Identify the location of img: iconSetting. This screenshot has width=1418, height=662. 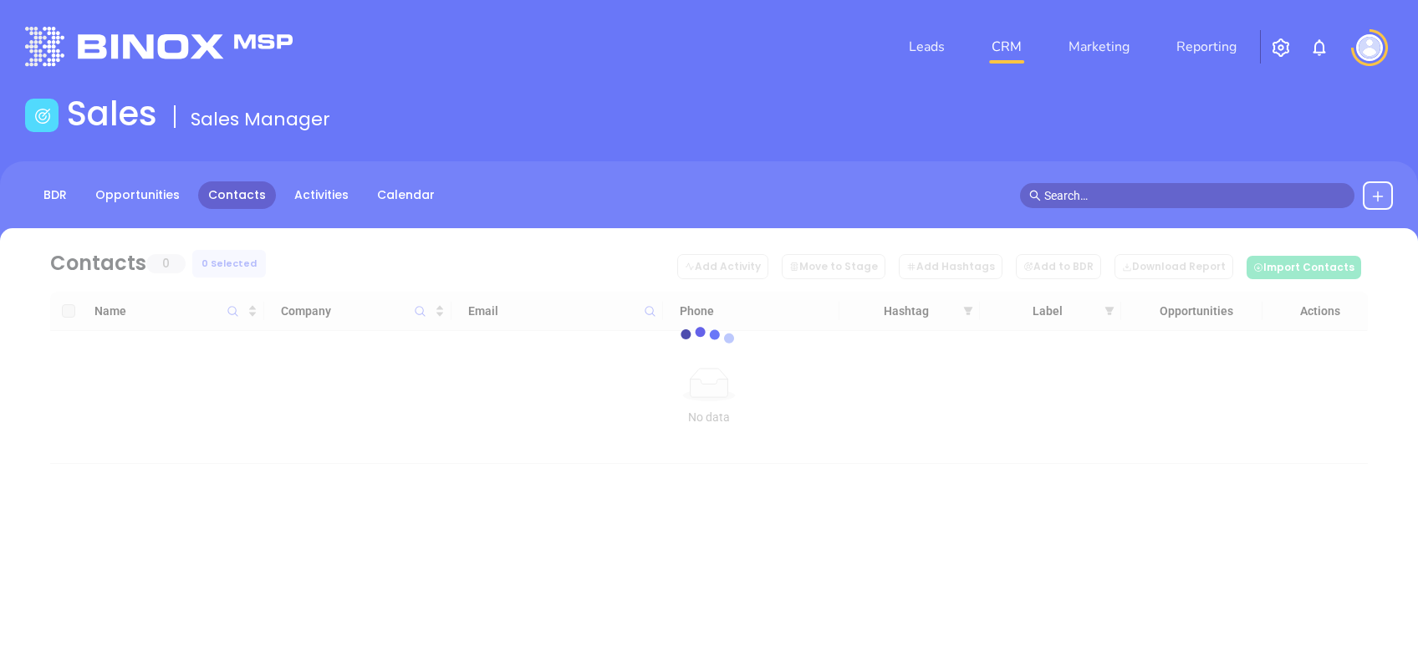
(1281, 48).